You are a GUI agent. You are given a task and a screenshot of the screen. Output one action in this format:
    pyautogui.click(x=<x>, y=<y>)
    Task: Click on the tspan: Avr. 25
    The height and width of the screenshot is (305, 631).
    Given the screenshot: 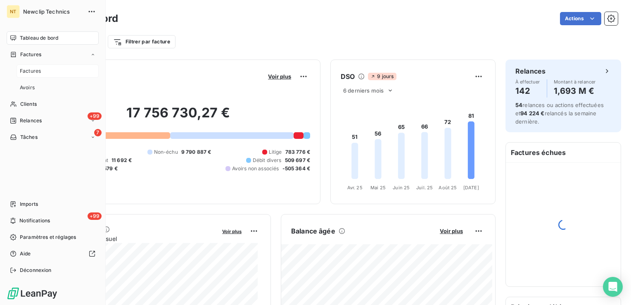 What is the action you would take?
    pyautogui.click(x=355, y=188)
    